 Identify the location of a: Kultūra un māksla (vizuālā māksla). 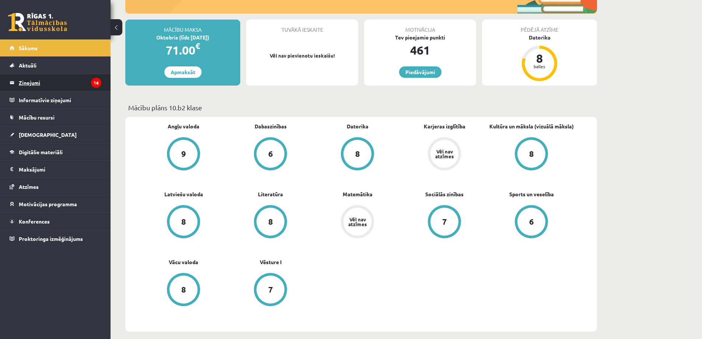
(532, 126).